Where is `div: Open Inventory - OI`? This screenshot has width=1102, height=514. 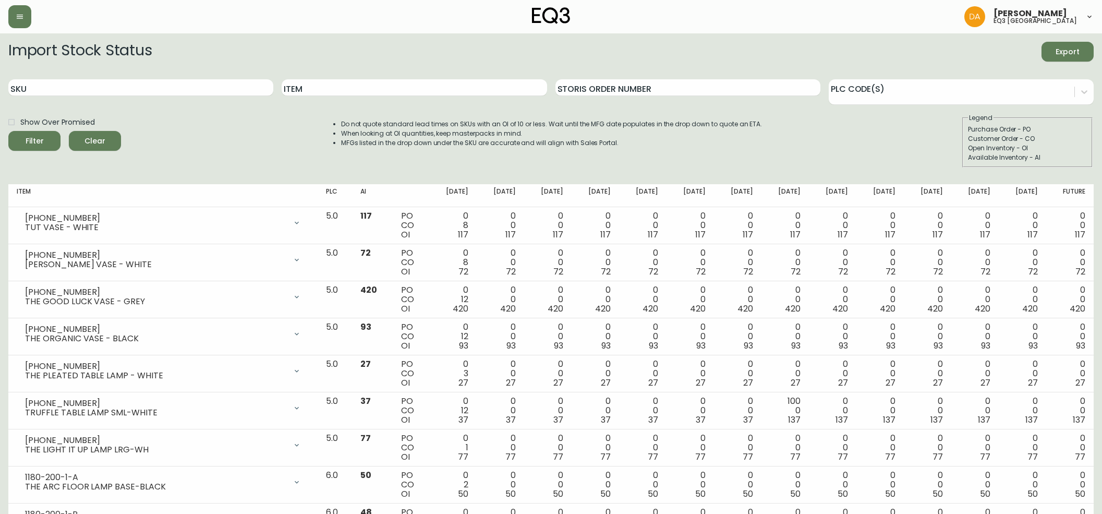
div: Open Inventory - OI is located at coordinates (1027, 148).